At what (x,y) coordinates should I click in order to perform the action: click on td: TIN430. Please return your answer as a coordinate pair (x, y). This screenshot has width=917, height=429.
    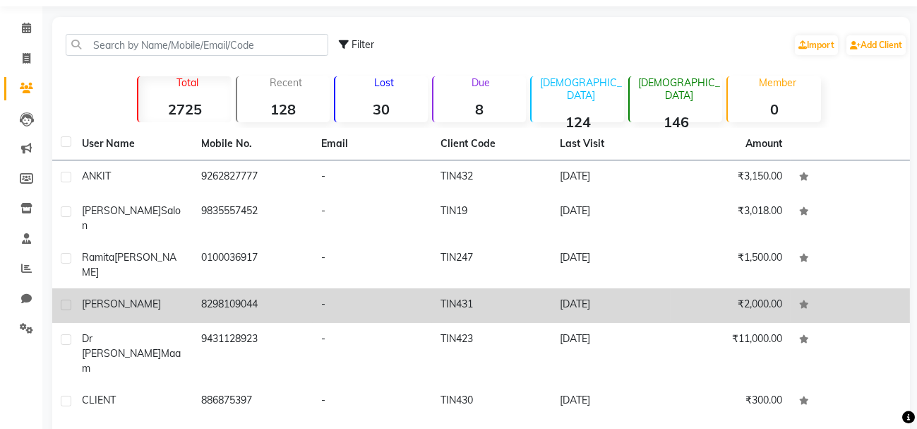
    Looking at the image, I should click on (492, 401).